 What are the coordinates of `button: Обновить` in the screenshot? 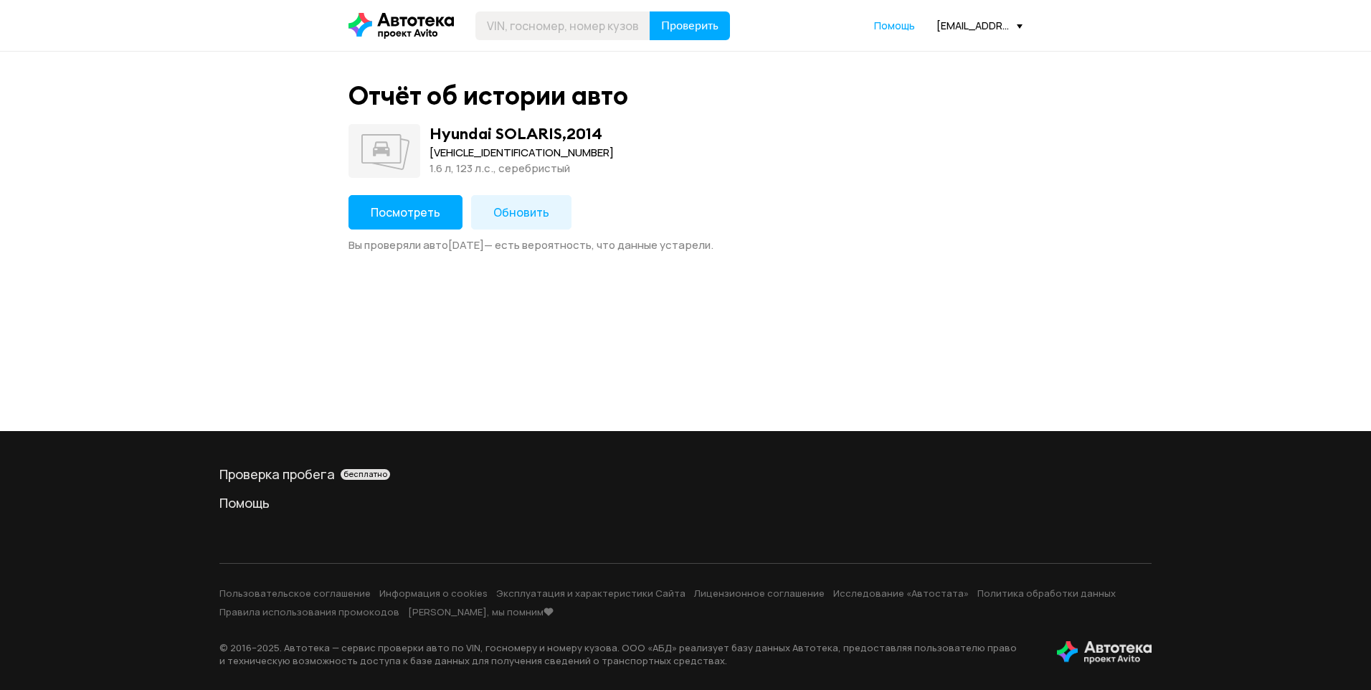 It's located at (521, 212).